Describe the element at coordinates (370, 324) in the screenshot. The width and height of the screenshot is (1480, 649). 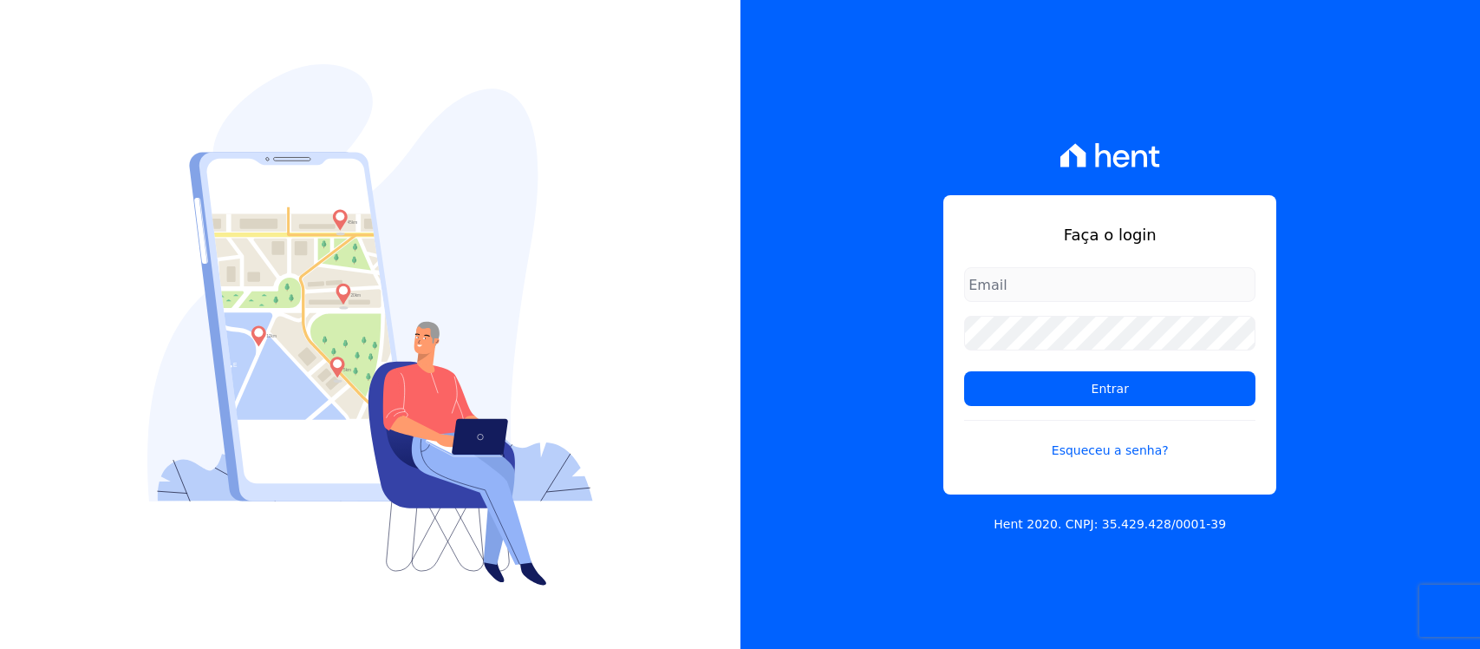
I see `img: Login` at that location.